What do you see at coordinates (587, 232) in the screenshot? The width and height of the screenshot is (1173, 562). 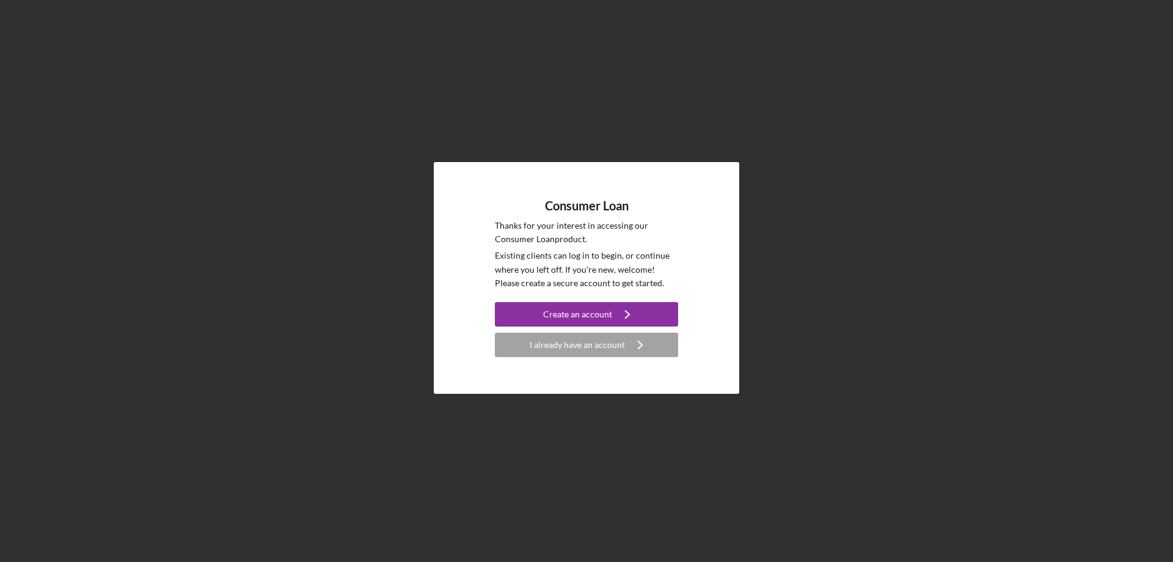 I see `p: Thanks for your interest in accessing our Consumer Loan product.` at bounding box center [587, 232].